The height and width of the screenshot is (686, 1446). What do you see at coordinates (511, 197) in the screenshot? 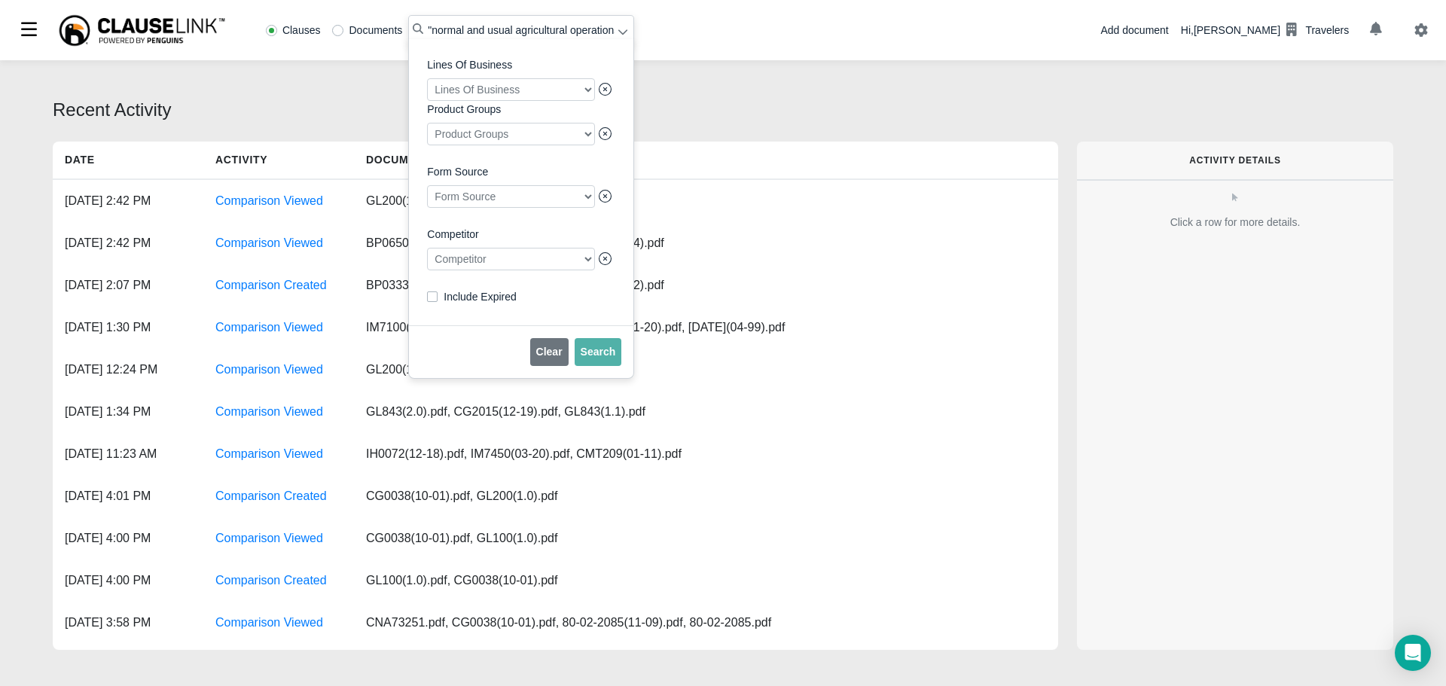
I see `div: Form Source` at bounding box center [511, 197].